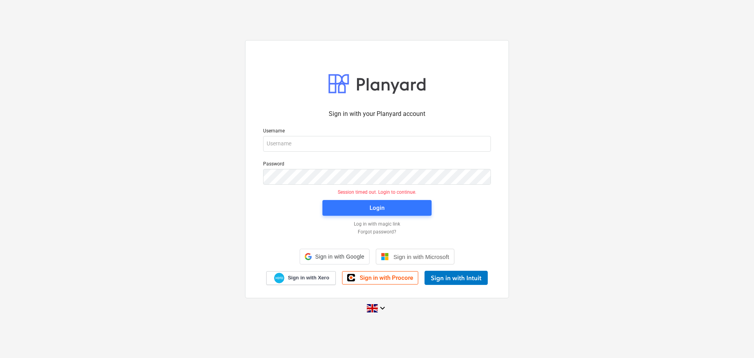  Describe the element at coordinates (334, 257) in the screenshot. I see `div: Sign in with Google` at that location.